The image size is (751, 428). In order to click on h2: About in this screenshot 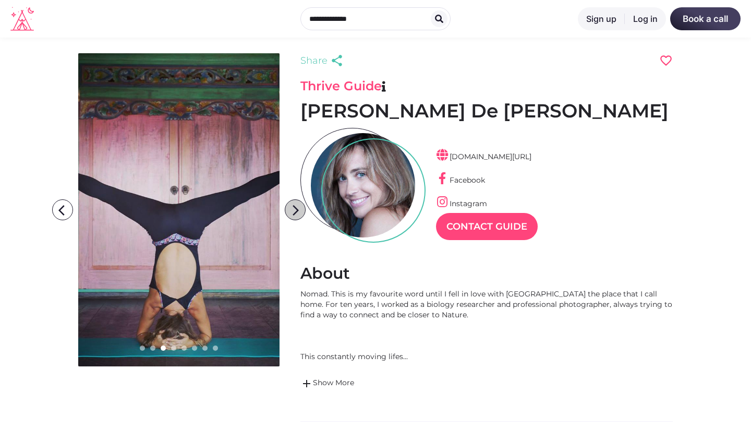, I will do `click(487, 273)`.